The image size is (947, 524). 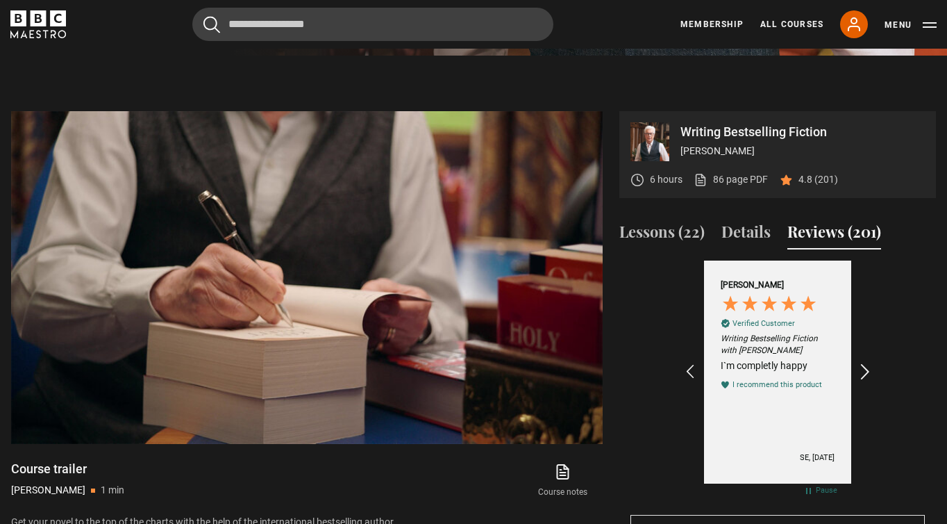 What do you see at coordinates (746, 235) in the screenshot?
I see `button: Details` at bounding box center [746, 235].